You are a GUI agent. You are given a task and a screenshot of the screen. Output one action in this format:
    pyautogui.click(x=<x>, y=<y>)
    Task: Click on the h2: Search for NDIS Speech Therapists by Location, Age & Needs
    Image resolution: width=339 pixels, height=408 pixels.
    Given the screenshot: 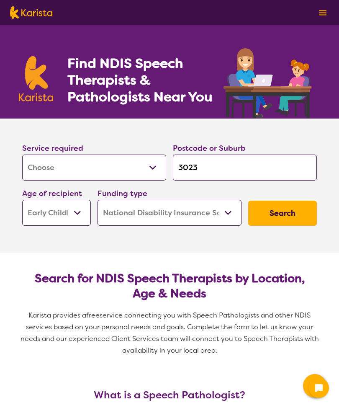 What is the action you would take?
    pyautogui.click(x=170, y=286)
    